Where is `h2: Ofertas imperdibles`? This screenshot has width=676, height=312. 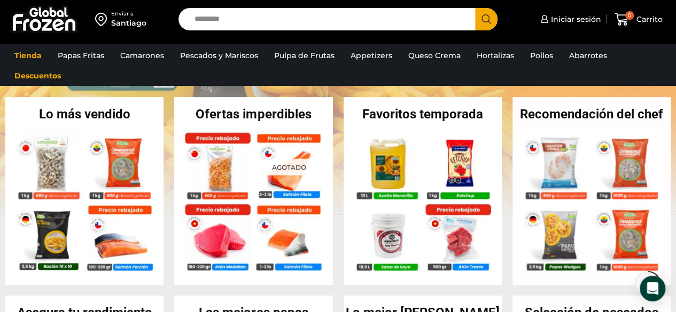 h2: Ofertas imperdibles is located at coordinates (253, 114).